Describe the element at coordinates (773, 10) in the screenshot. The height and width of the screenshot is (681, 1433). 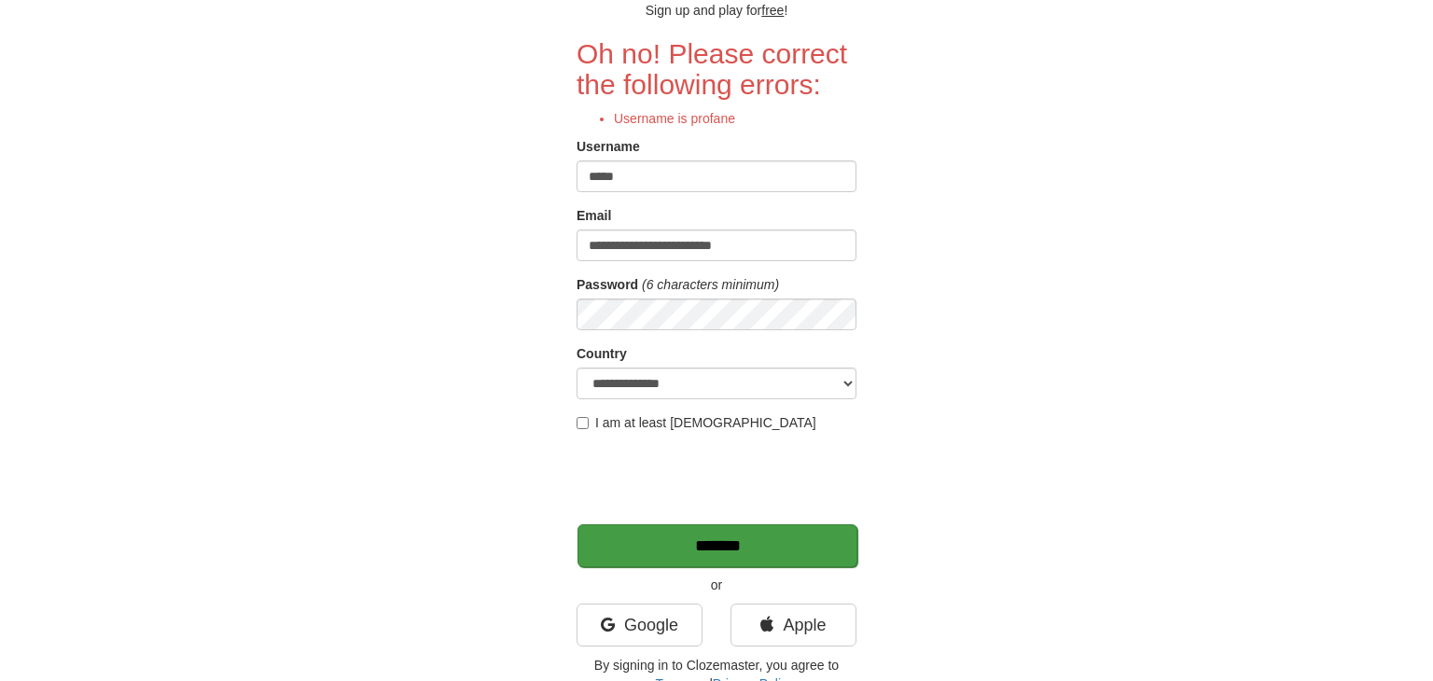
I see `u: free` at that location.